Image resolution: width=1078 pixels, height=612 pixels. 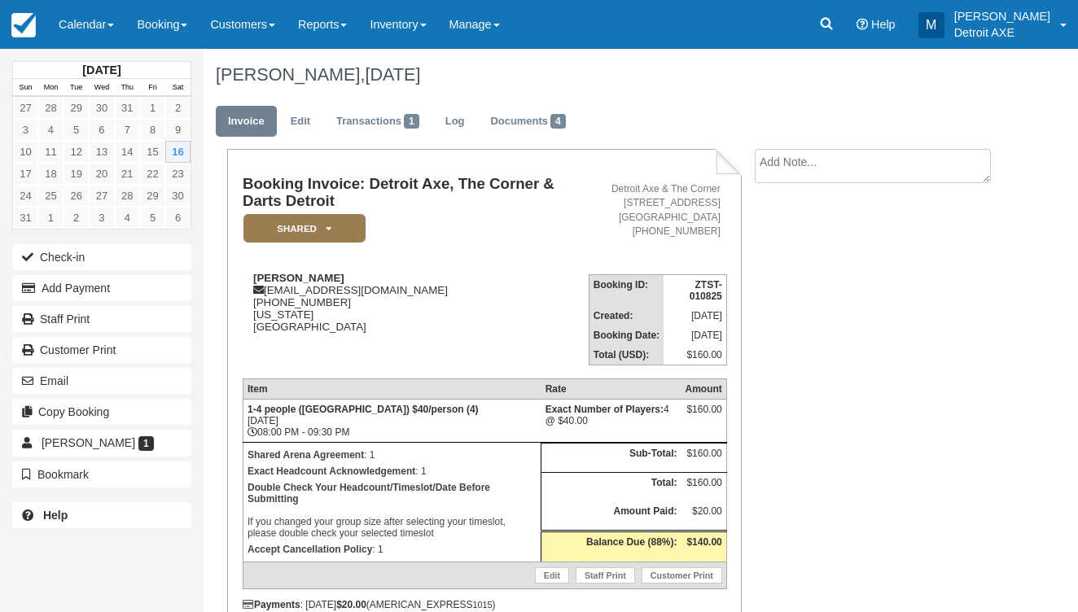 What do you see at coordinates (101, 173) in the screenshot?
I see `a: 20` at bounding box center [101, 173].